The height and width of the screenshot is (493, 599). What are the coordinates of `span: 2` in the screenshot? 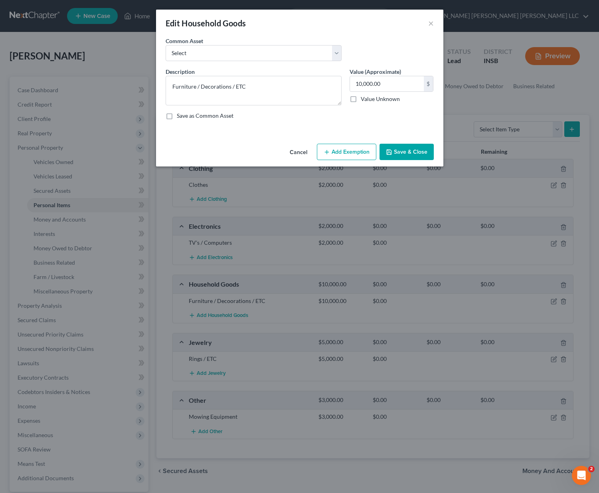 It's located at (591, 469).